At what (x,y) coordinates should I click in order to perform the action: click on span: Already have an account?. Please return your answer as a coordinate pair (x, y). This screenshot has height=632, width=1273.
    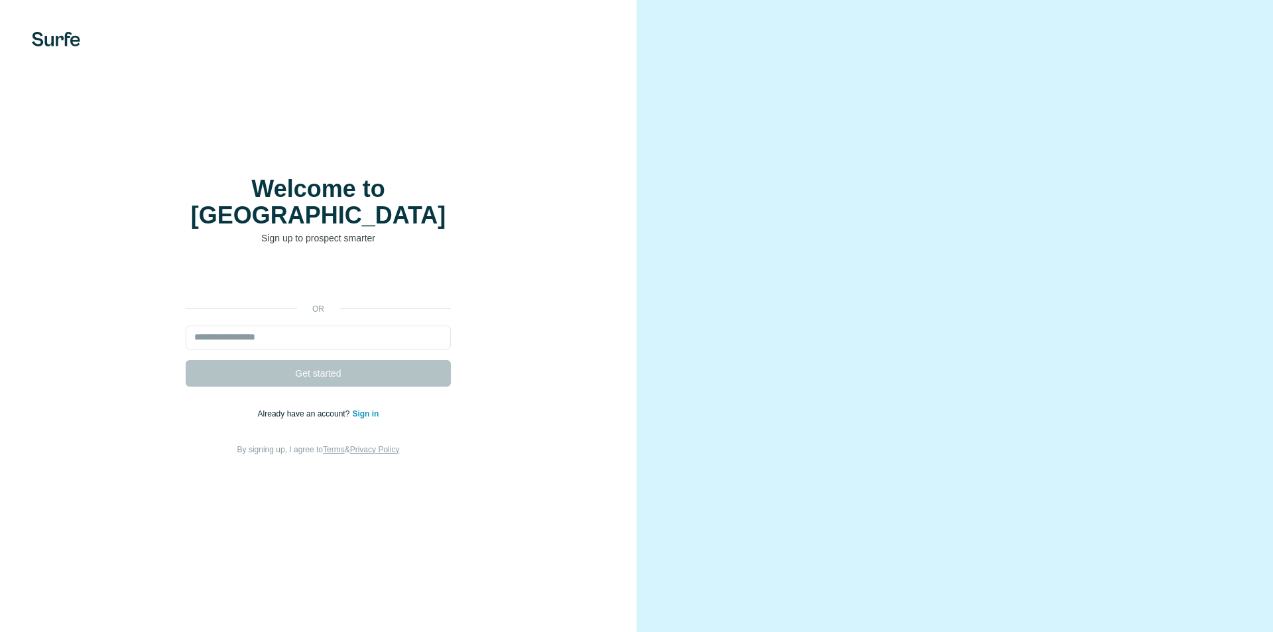
    Looking at the image, I should click on (305, 414).